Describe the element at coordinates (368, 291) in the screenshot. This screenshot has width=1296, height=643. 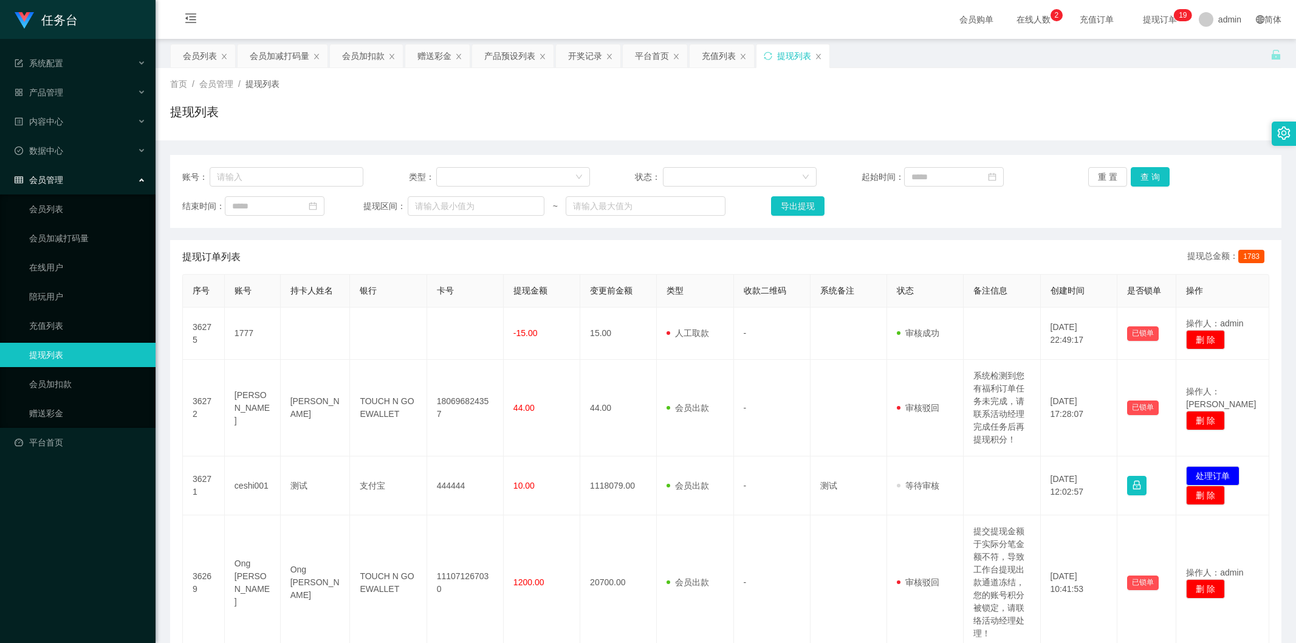
I see `span: 银行` at that location.